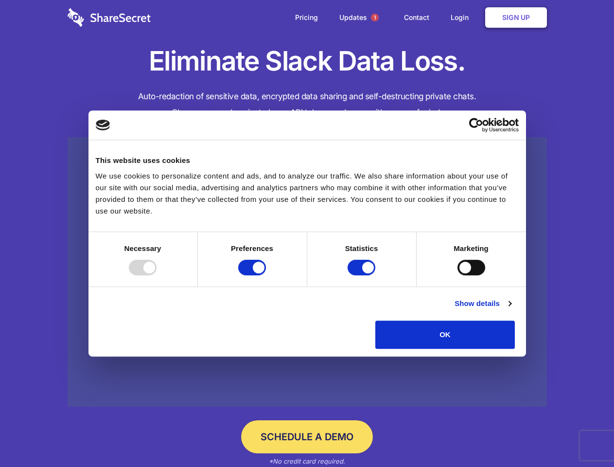 This screenshot has height=467, width=614. Describe the element at coordinates (462, 17) in the screenshot. I see `a: Login` at that location.